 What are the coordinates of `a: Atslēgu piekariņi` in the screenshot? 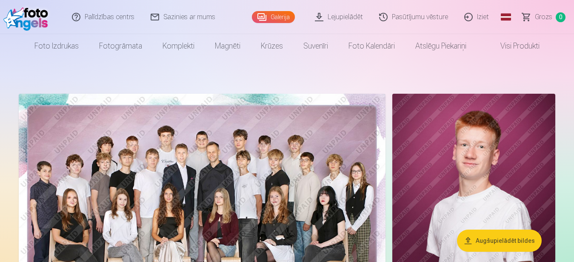 It's located at (441, 46).